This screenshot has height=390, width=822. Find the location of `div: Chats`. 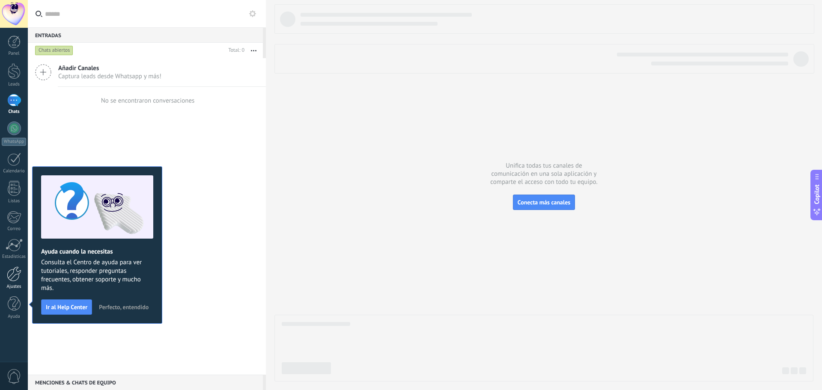

div: Chats is located at coordinates (14, 112).